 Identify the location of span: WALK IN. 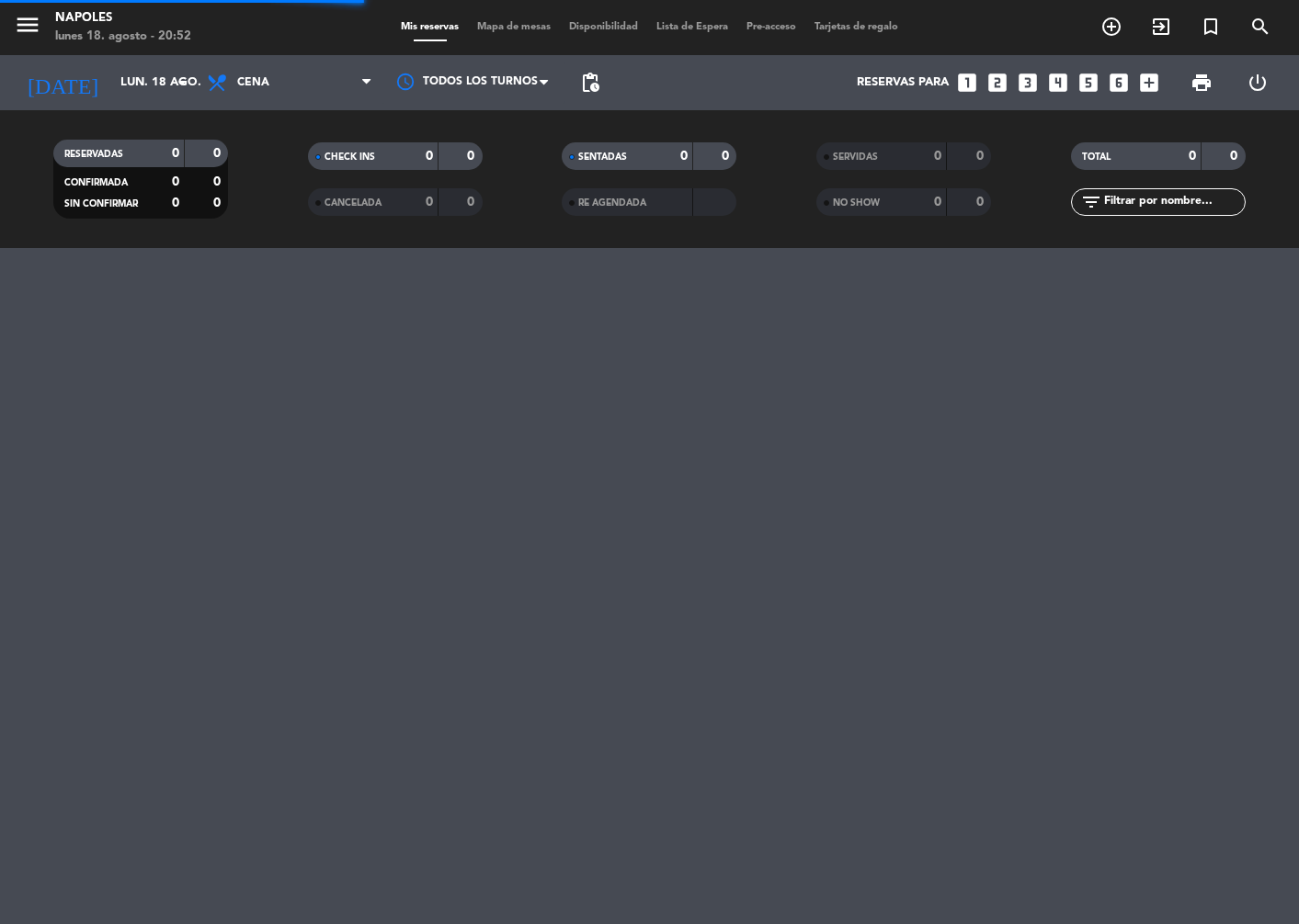
(1161, 27).